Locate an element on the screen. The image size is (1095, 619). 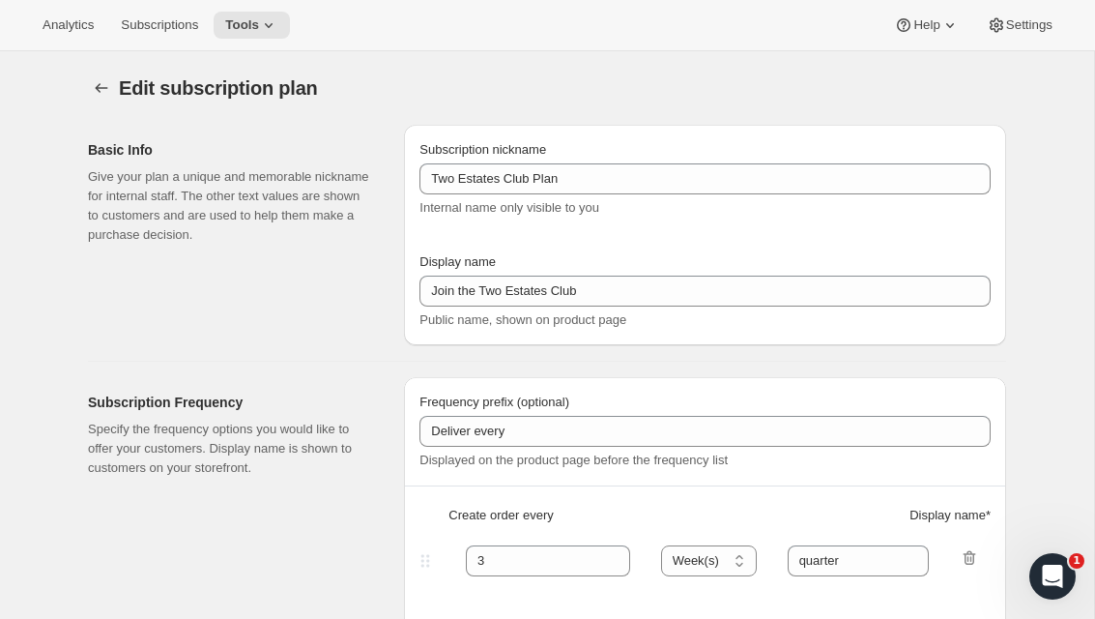
span: Public name, shown on product page is located at coordinates (523, 319).